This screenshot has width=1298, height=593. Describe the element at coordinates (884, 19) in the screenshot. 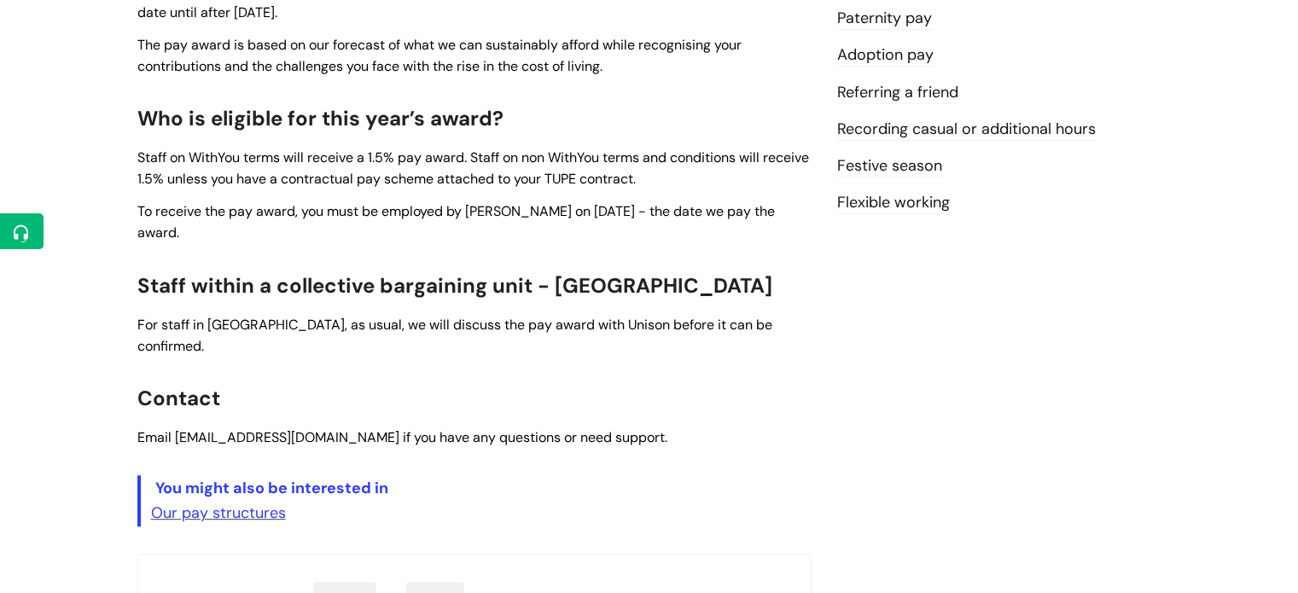

I see `a: Paternity pay` at that location.